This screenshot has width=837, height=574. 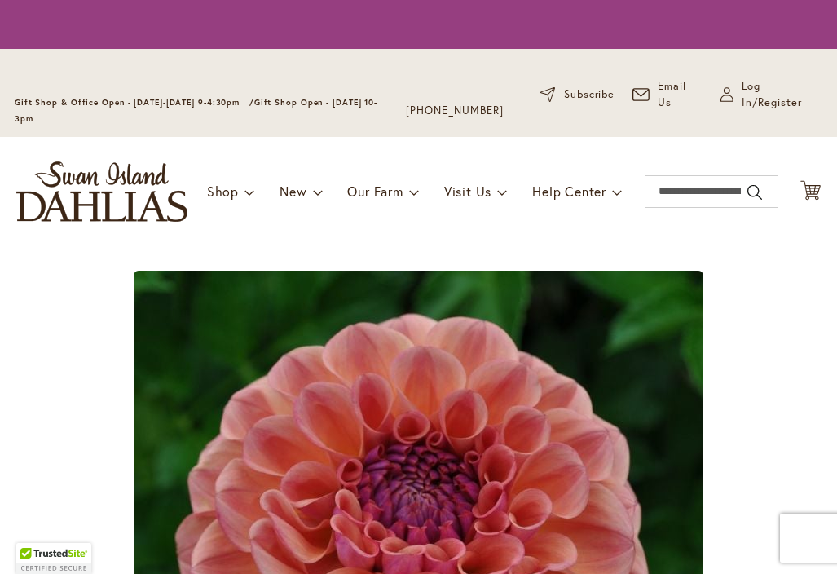 I want to click on button: Search, so click(x=755, y=192).